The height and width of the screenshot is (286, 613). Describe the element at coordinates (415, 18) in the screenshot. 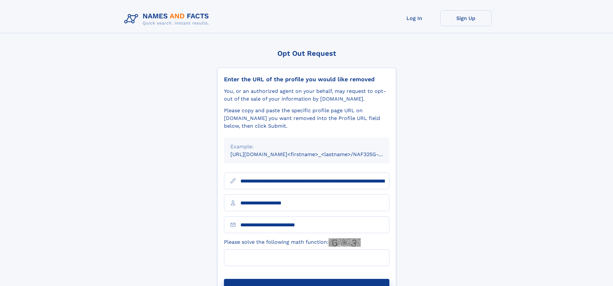

I see `a: Log In` at that location.